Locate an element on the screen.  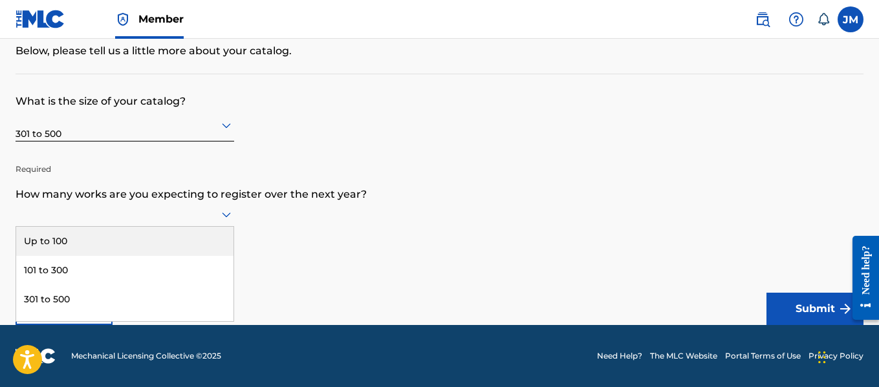
p: How many works are you expecting to register over the next year? is located at coordinates (439, 185).